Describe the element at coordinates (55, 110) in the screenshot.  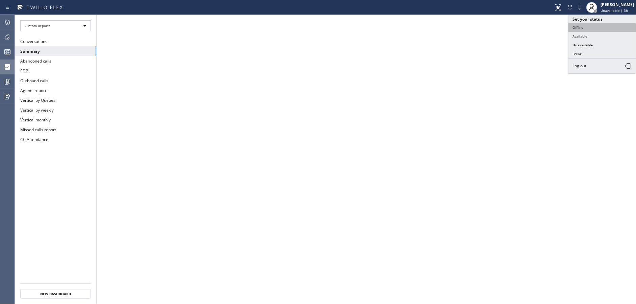
I see `button: Vertical by weekly` at that location.